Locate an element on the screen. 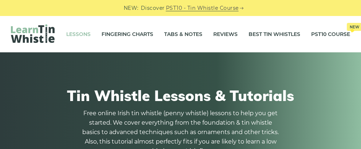  a: Best Tin Whistles is located at coordinates (275, 34).